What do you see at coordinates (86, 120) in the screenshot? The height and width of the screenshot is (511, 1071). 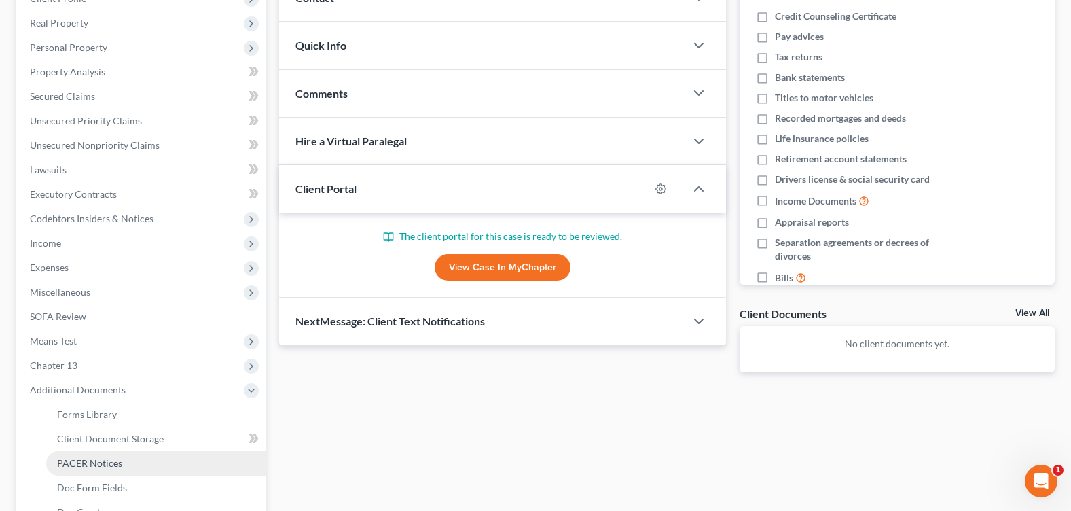 I see `span: Unsecured Priority Claims` at bounding box center [86, 120].